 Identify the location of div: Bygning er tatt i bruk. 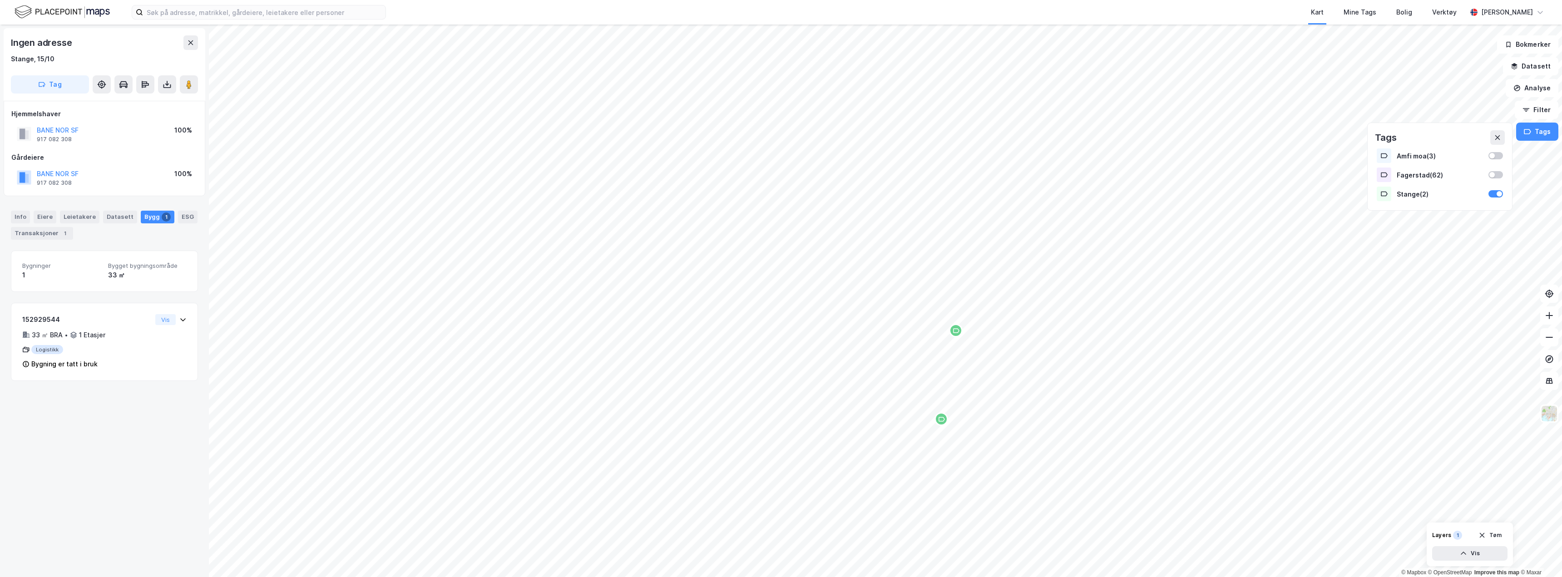
(64, 364).